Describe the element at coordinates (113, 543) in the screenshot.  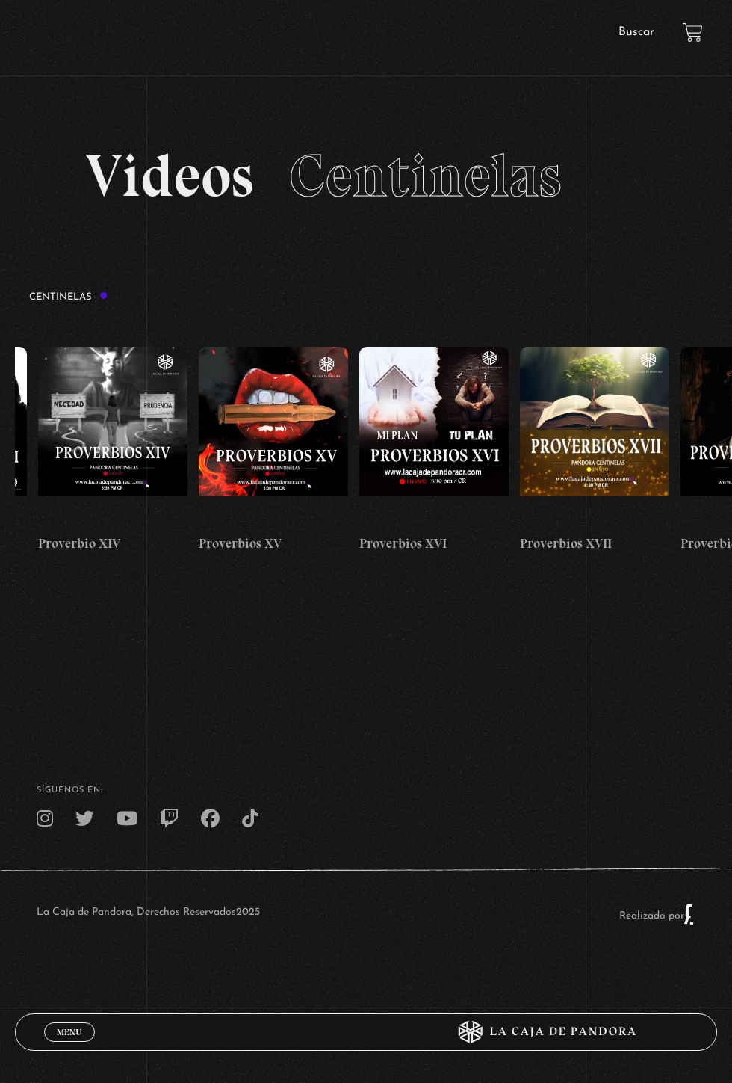
I see `h4: Proverbio XIV` at that location.